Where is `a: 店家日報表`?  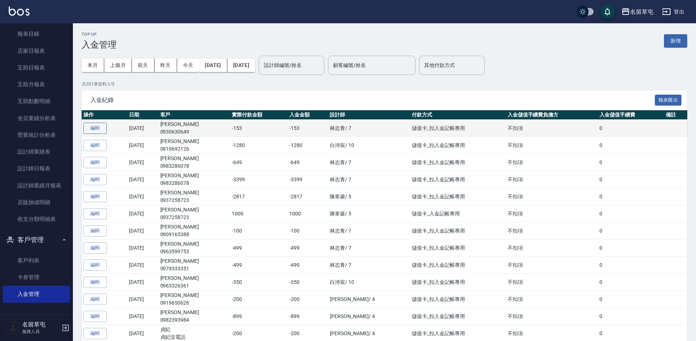
a: 店家日報表 is located at coordinates (36, 51).